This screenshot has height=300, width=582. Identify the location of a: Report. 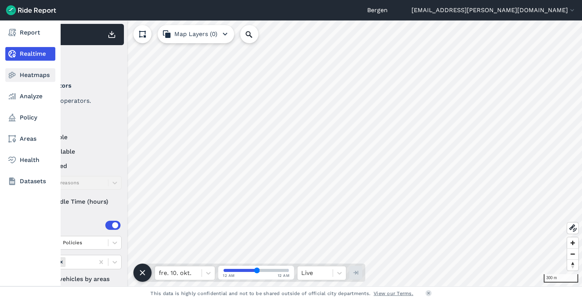
(30, 33).